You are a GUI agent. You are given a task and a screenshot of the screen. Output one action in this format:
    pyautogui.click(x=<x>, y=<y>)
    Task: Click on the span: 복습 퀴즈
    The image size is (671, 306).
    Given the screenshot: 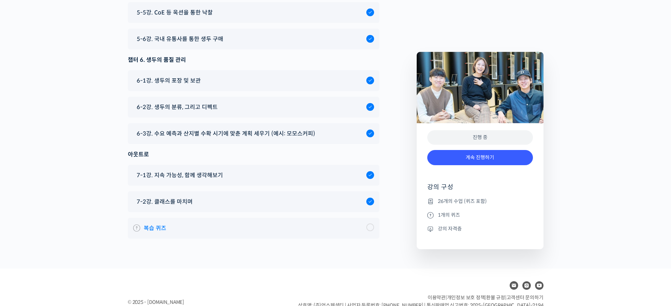 What is the action you would take?
    pyautogui.click(x=155, y=228)
    